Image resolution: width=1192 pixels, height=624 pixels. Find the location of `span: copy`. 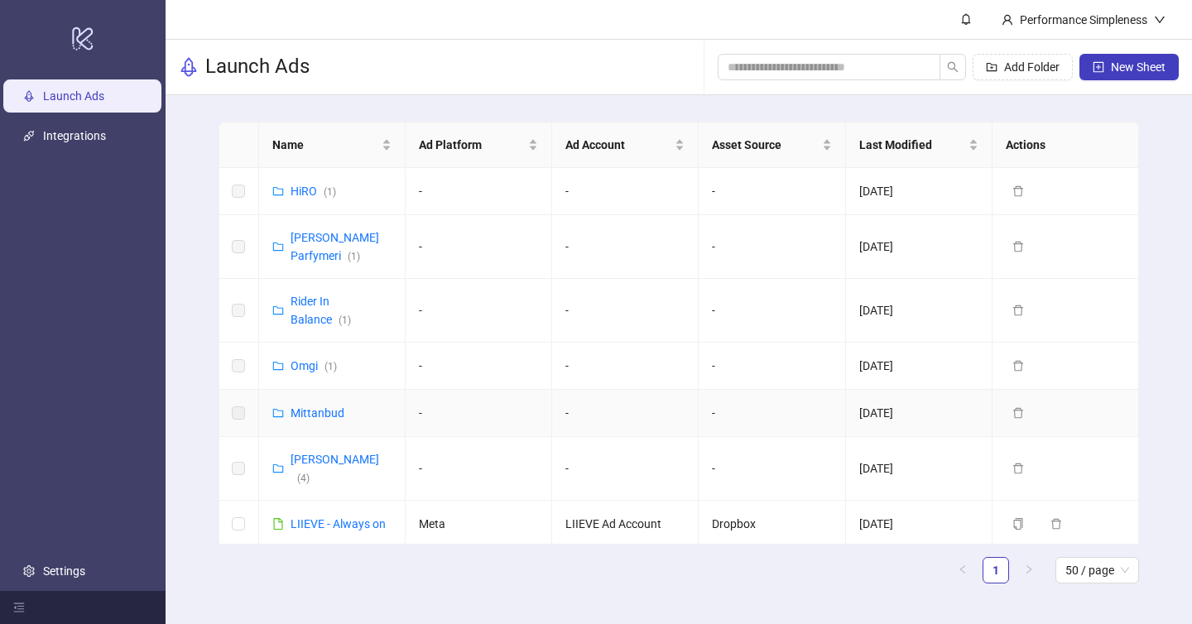

span: copy is located at coordinates (1018, 524).